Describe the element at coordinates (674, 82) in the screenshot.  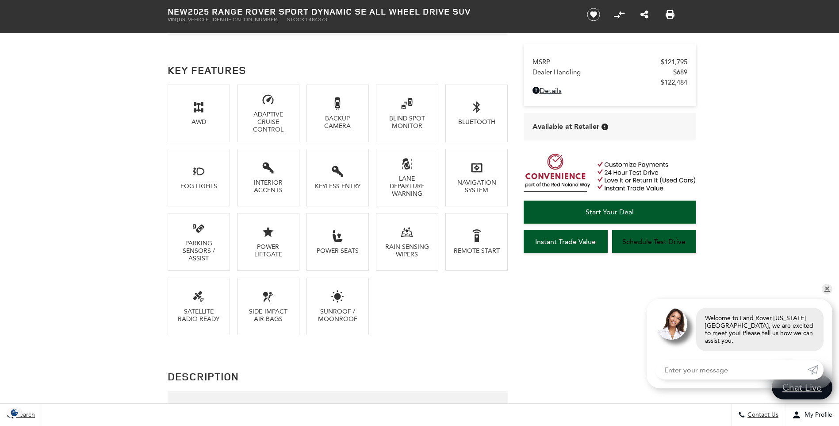
I see `span: $122,484` at that location.